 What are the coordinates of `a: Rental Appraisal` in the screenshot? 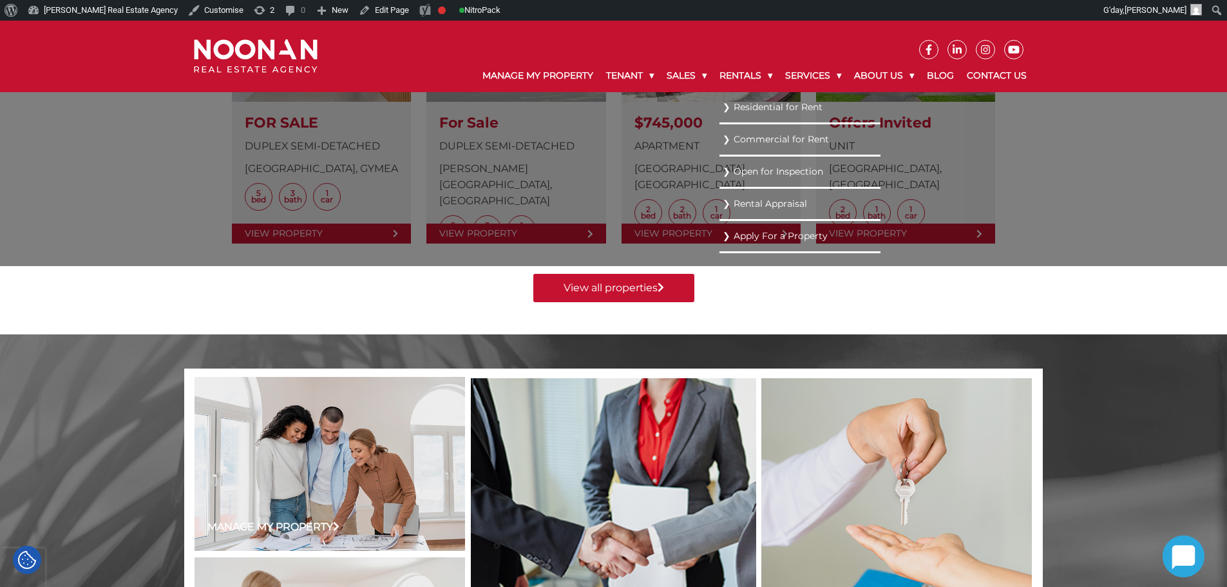 It's located at (800, 203).